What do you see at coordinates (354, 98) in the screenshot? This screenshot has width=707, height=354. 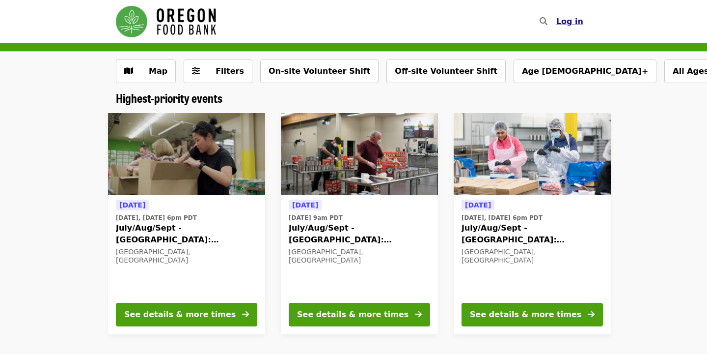 I see `div: Highest-priority events` at bounding box center [354, 98].